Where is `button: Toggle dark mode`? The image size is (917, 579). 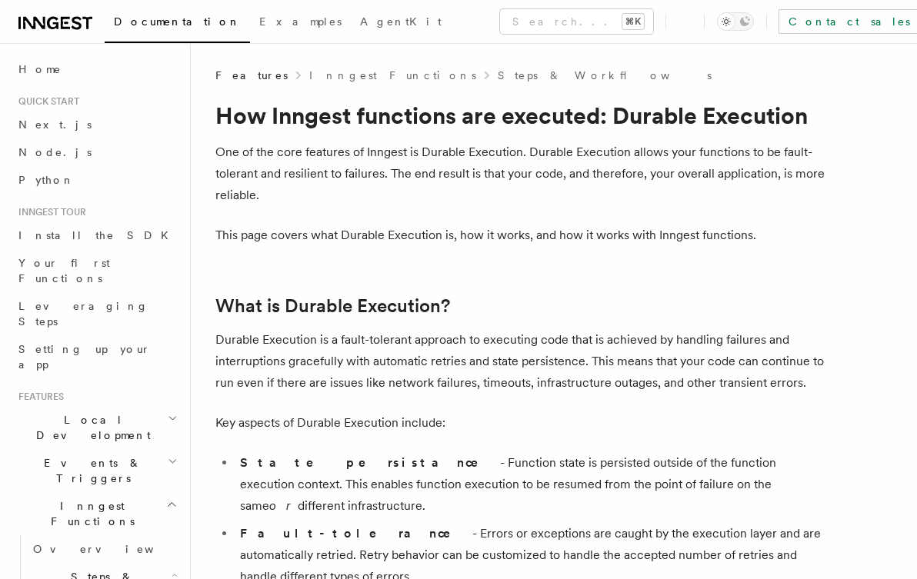 button: Toggle dark mode is located at coordinates (736, 22).